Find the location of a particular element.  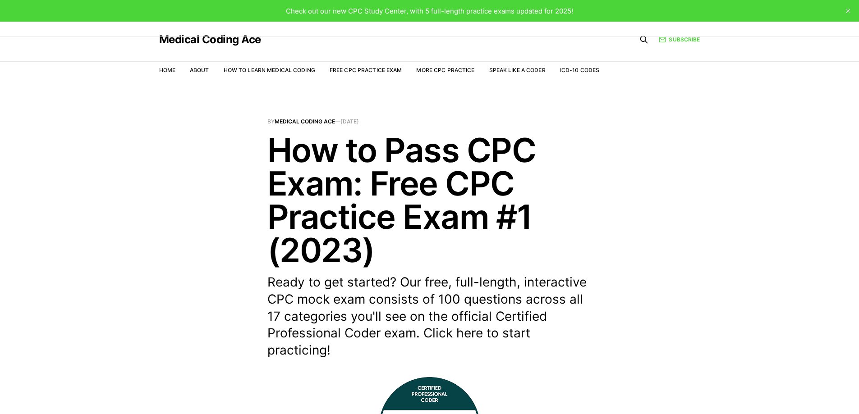

span: Check out our new CPC Study Center, with 5 full-length practice exams updated for 2025! is located at coordinates (429, 11).